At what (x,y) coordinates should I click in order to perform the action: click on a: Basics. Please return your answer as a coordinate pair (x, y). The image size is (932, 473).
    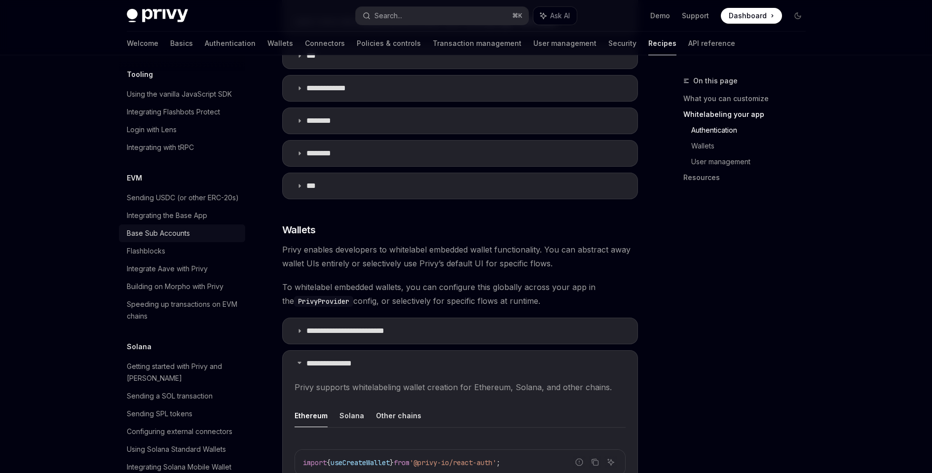
    Looking at the image, I should click on (182, 43).